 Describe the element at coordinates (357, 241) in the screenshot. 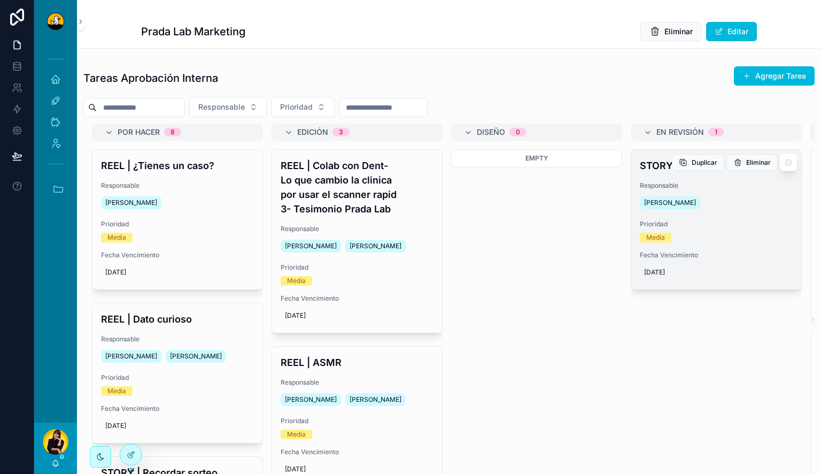

I see `a: REEL | Colab con Dent- Lo que cambio la clinica por usar el scanner rapid 3- Tesimonio Prada LabR...` at that location.